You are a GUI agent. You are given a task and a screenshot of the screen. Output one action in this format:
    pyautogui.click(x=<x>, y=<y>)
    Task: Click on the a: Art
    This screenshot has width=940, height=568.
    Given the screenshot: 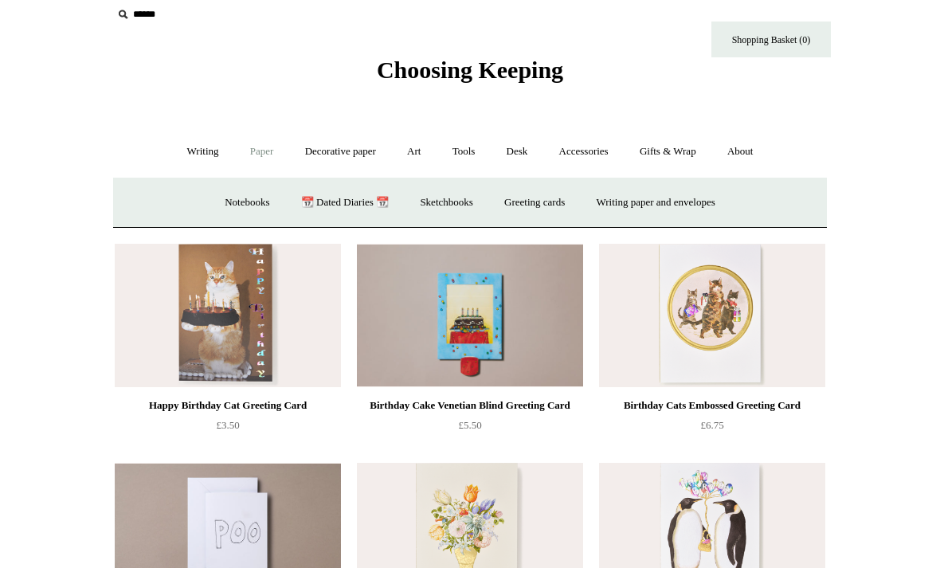 What is the action you would take?
    pyautogui.click(x=414, y=151)
    